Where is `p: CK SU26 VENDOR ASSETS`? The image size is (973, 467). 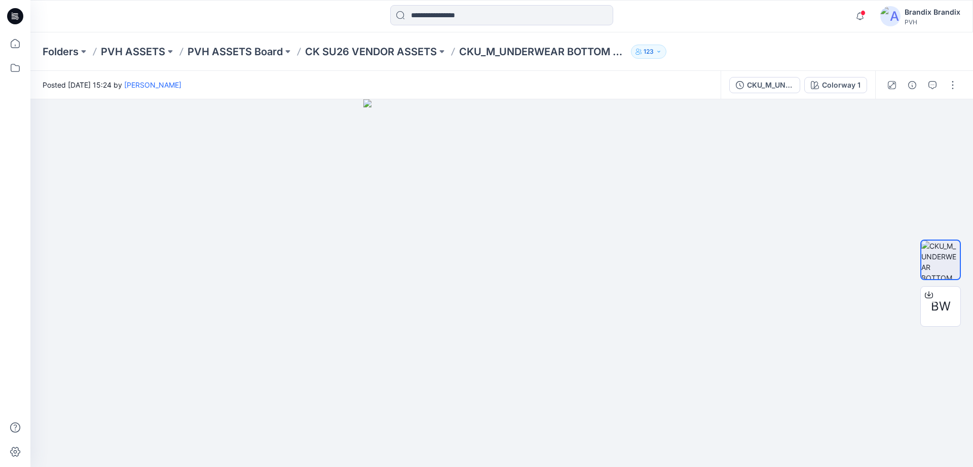
p: CK SU26 VENDOR ASSETS is located at coordinates (371, 52).